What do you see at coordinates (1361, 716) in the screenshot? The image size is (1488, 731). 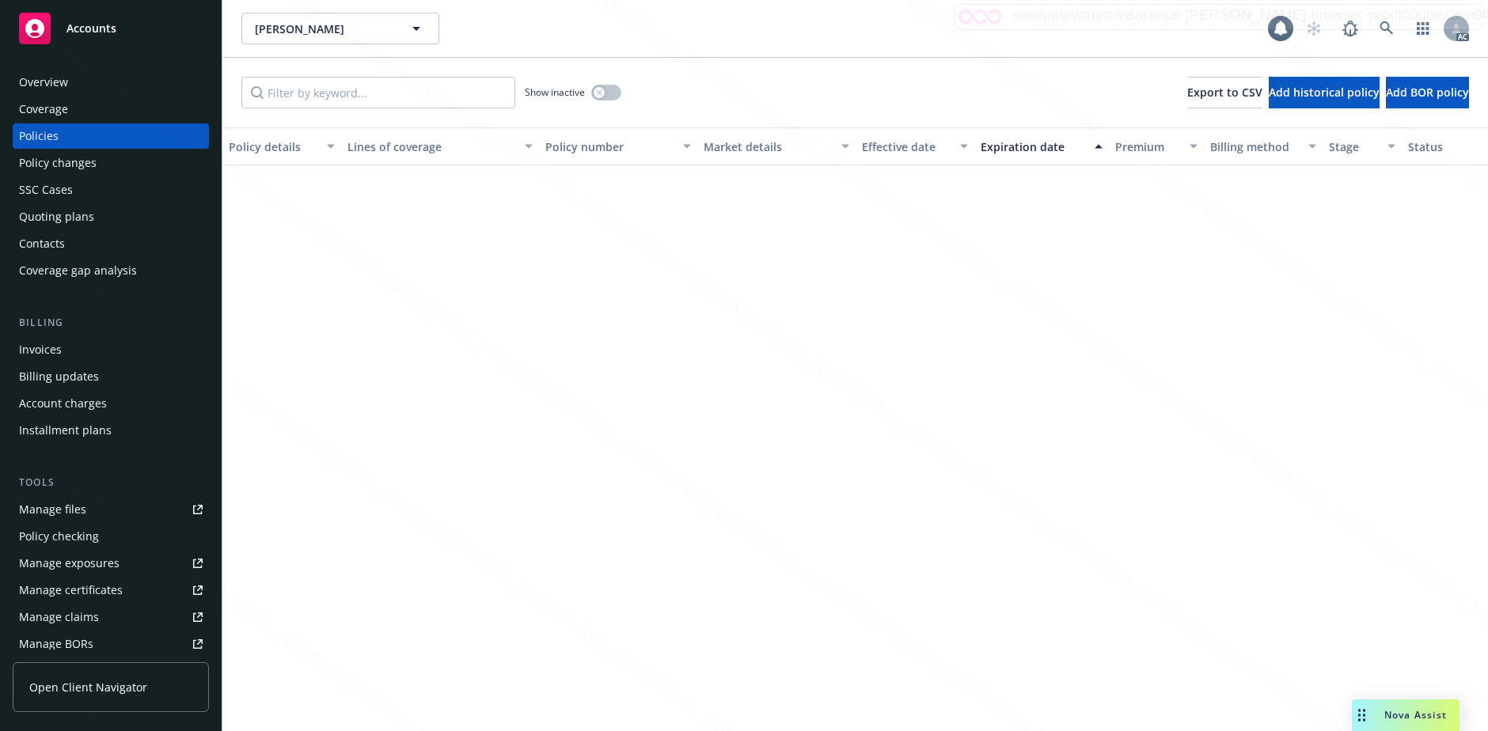 I see `div: Drag to move` at bounding box center [1361, 716].